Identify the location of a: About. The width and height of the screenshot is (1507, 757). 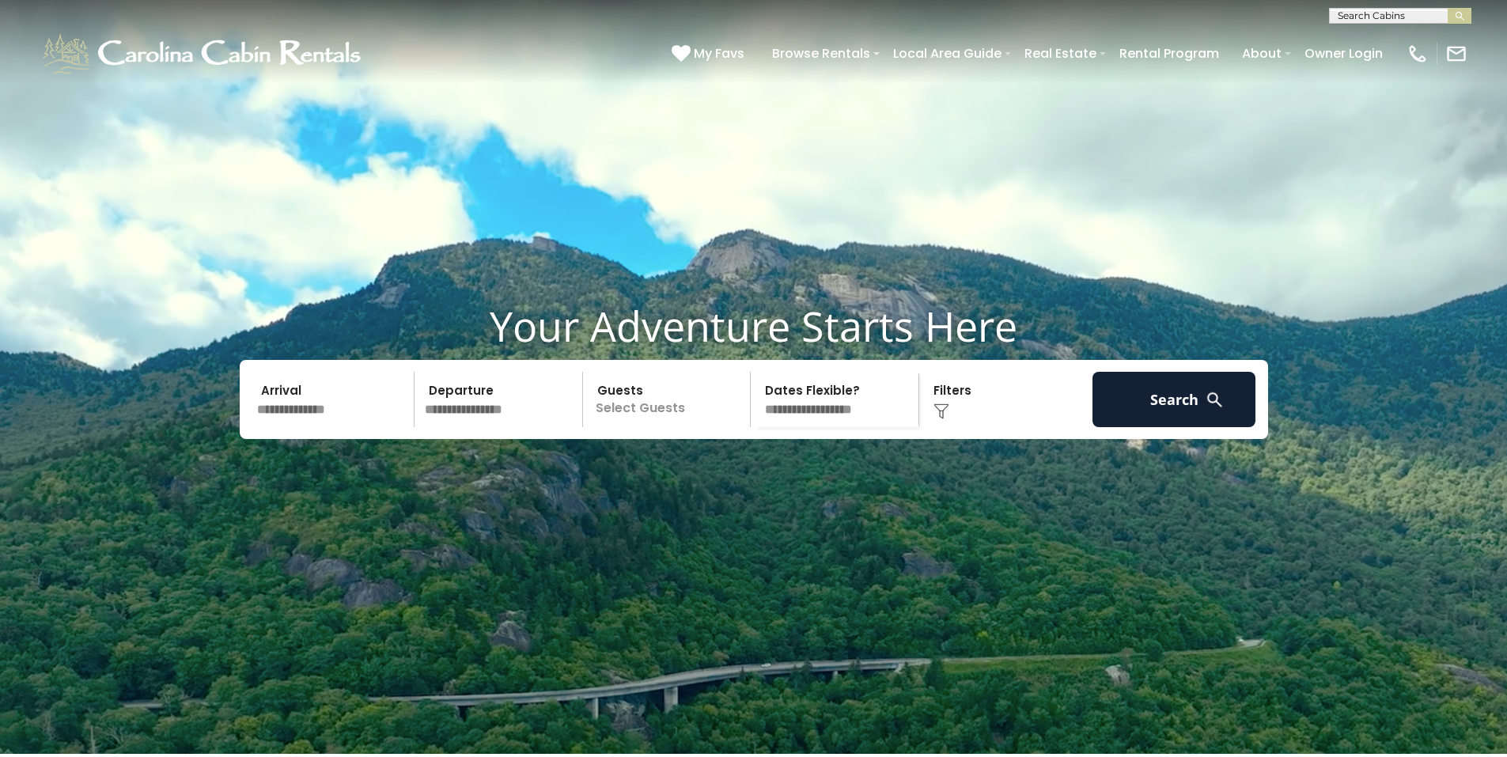
(1262, 53).